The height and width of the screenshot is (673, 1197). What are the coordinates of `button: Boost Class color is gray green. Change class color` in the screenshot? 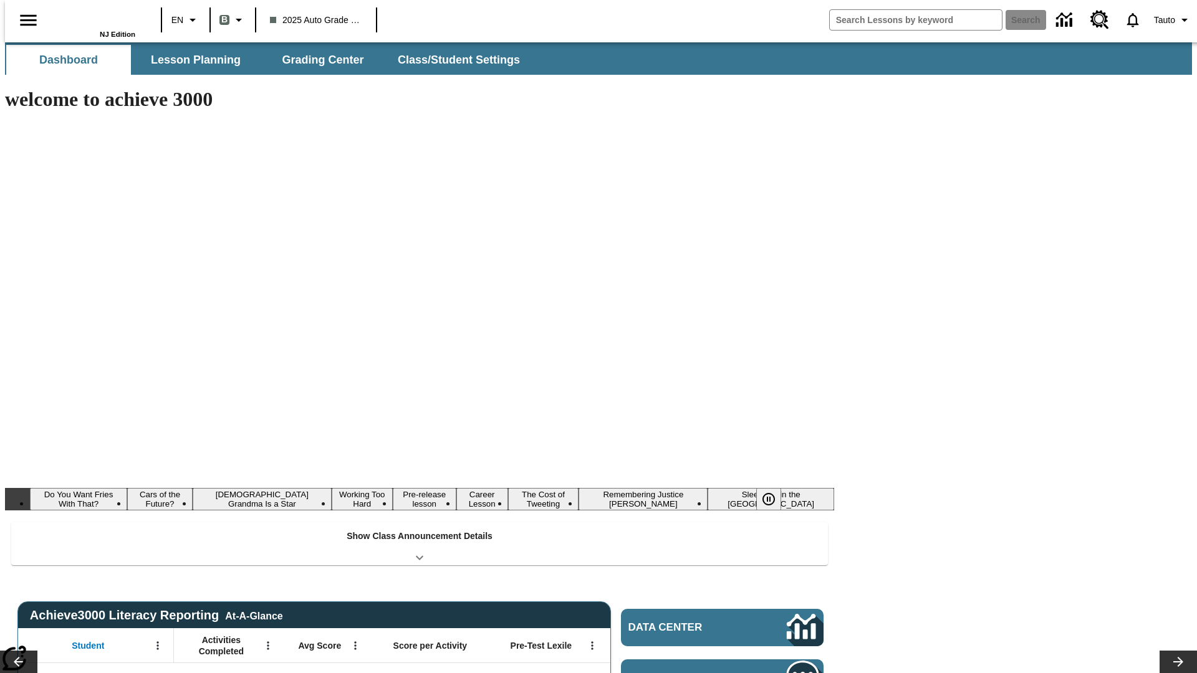 It's located at (233, 20).